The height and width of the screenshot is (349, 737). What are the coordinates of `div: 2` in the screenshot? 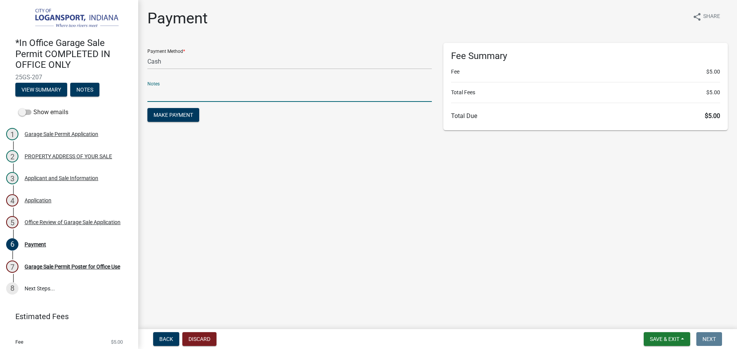 It's located at (12, 157).